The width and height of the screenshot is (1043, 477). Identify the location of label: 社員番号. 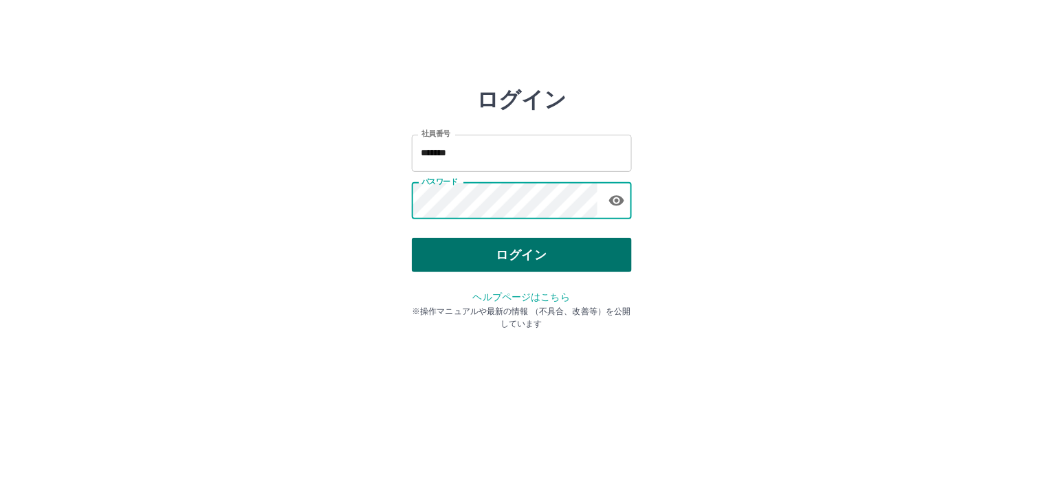
(436, 133).